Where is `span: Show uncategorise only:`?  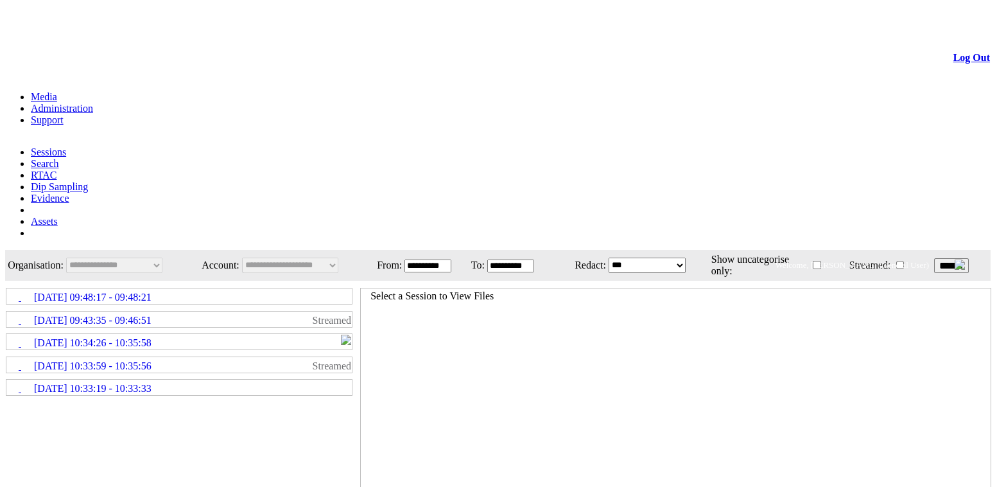
span: Show uncategorise only: is located at coordinates (750, 264).